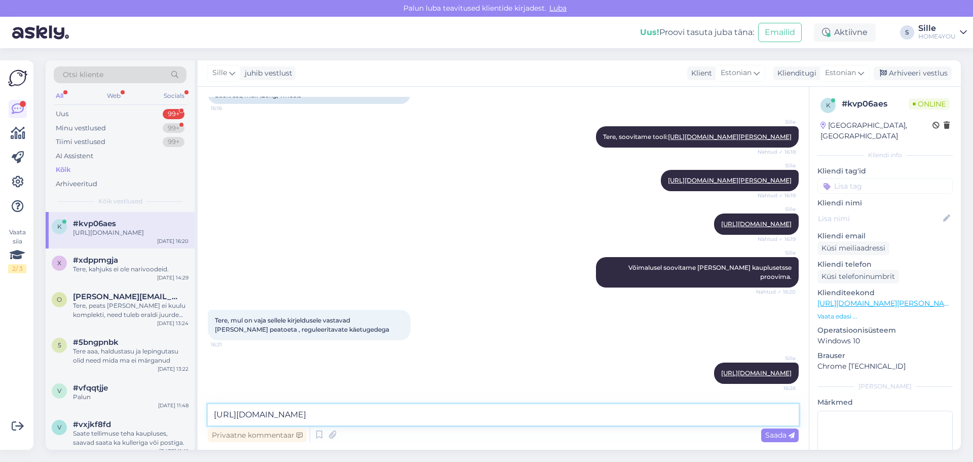 Image resolution: width=973 pixels, height=462 pixels. I want to click on div: Minu vestlused, so click(81, 128).